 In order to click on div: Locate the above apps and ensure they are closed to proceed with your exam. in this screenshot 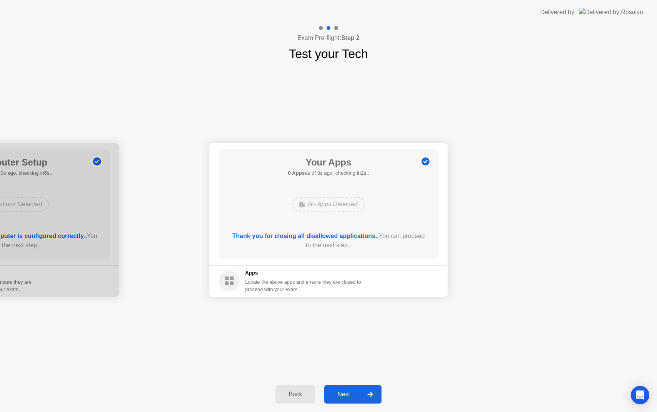, I will do `click(303, 286)`.